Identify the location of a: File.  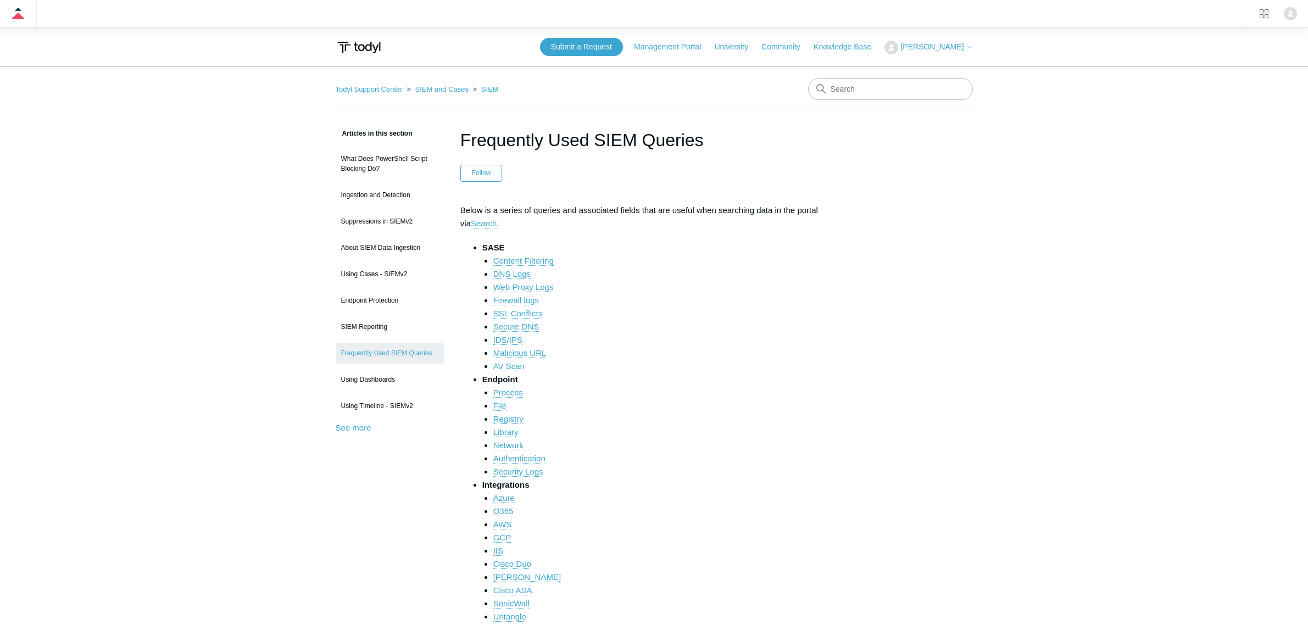
(500, 406).